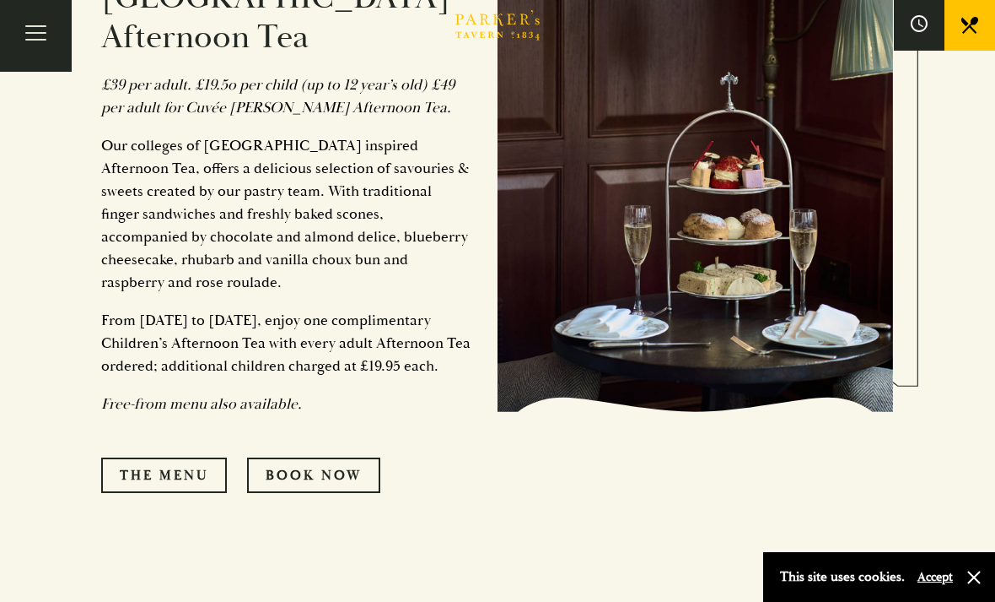 The image size is (995, 602). What do you see at coordinates (164, 475) in the screenshot?
I see `a: The Menu` at bounding box center [164, 475].